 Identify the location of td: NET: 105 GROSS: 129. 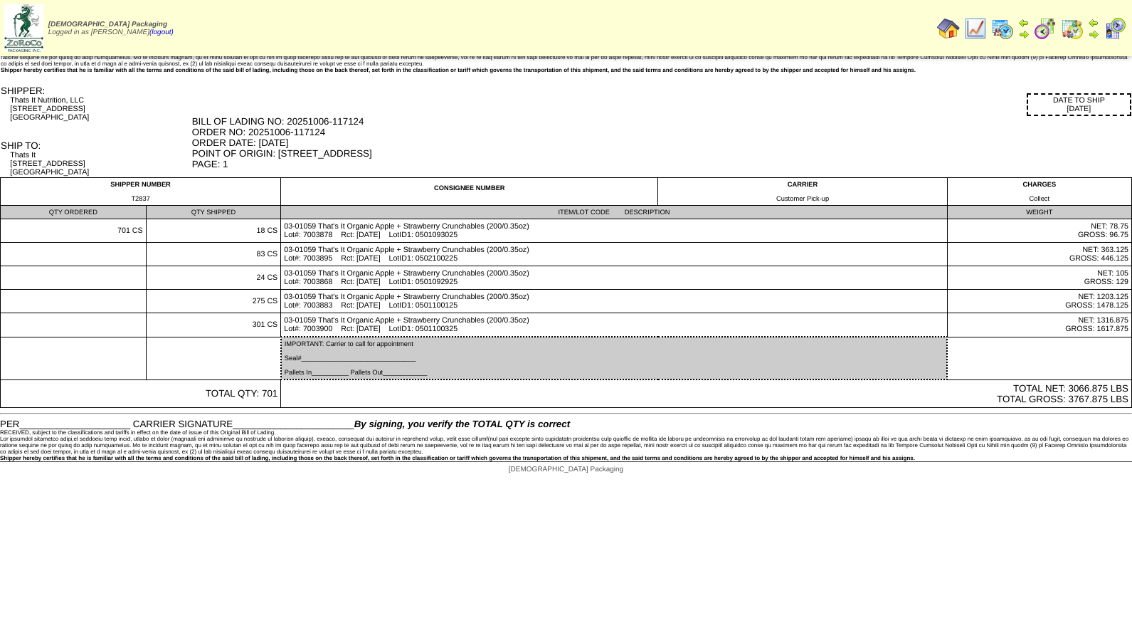
(1039, 278).